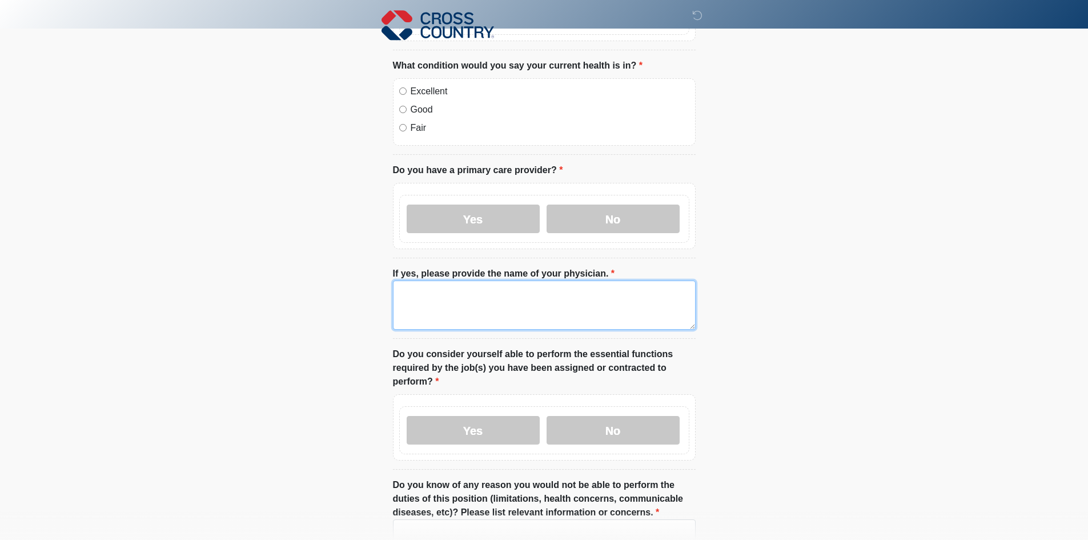  Describe the element at coordinates (518, 66) in the screenshot. I see `label: What condition would you say your current health is in?` at that location.